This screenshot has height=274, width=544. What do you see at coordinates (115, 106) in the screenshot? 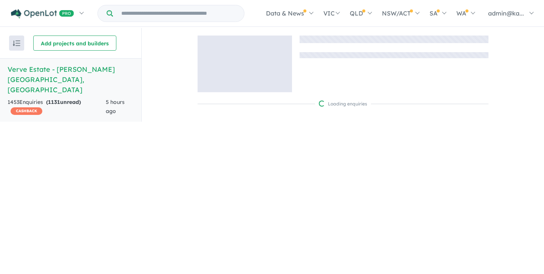
I see `span: 5 hours ago` at bounding box center [115, 106].